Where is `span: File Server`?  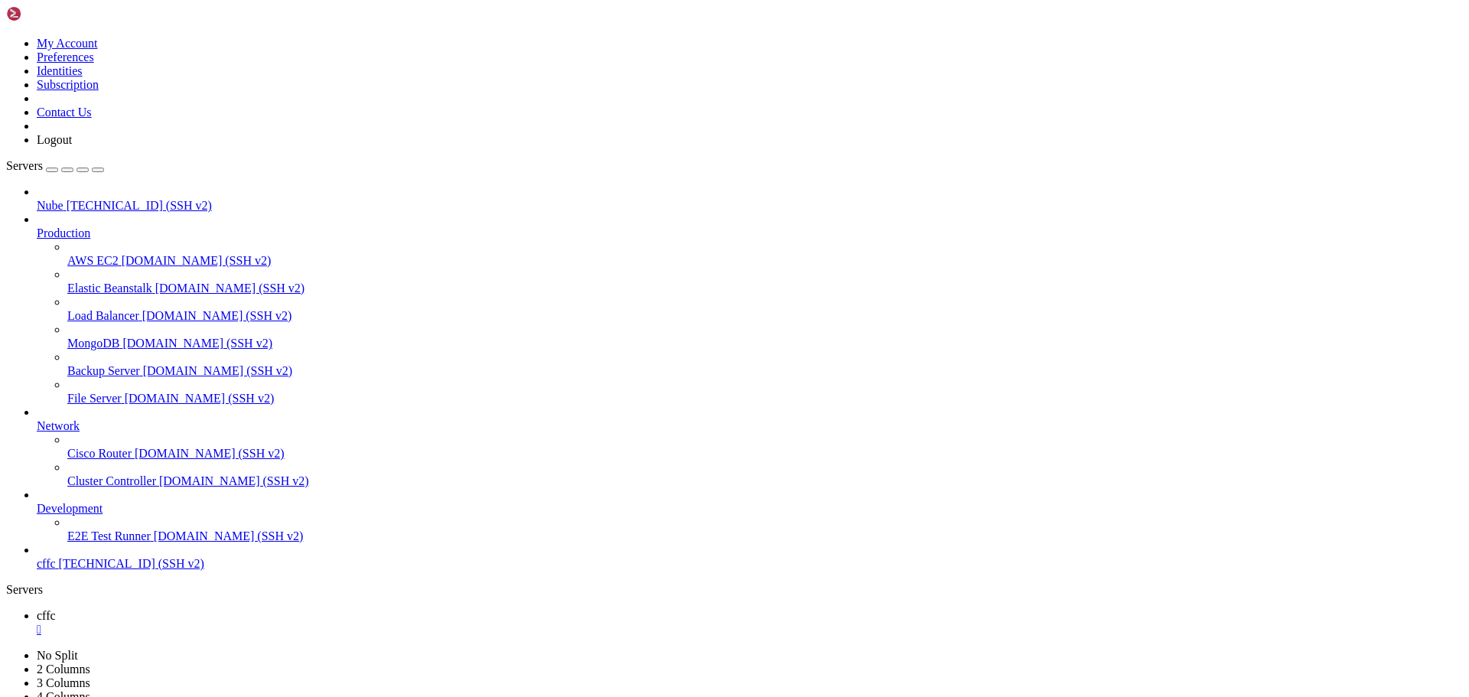 span: File Server is located at coordinates (94, 398).